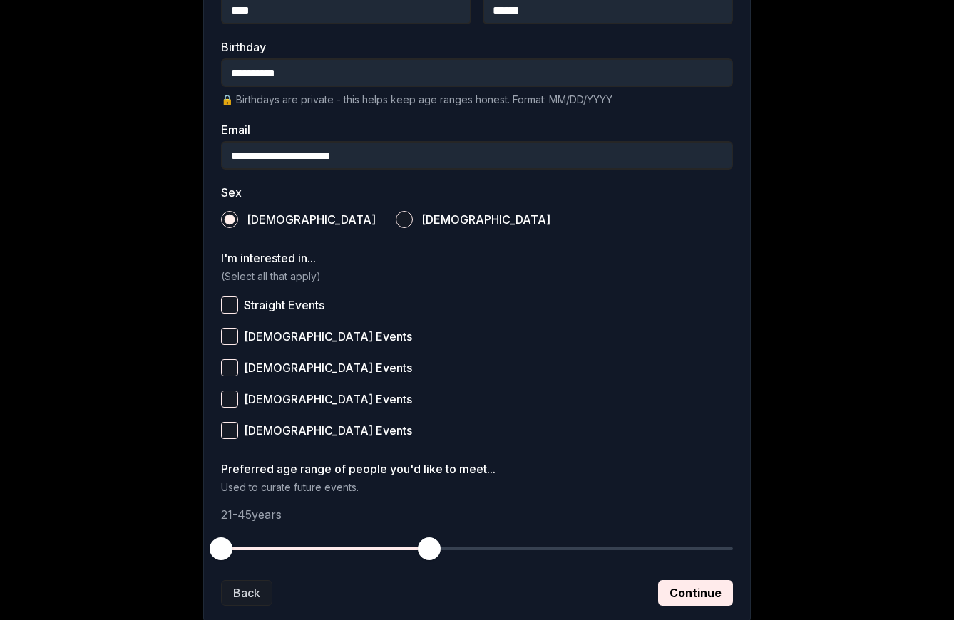 This screenshot has width=954, height=620. What do you see at coordinates (477, 47) in the screenshot?
I see `label: Birthday` at bounding box center [477, 47].